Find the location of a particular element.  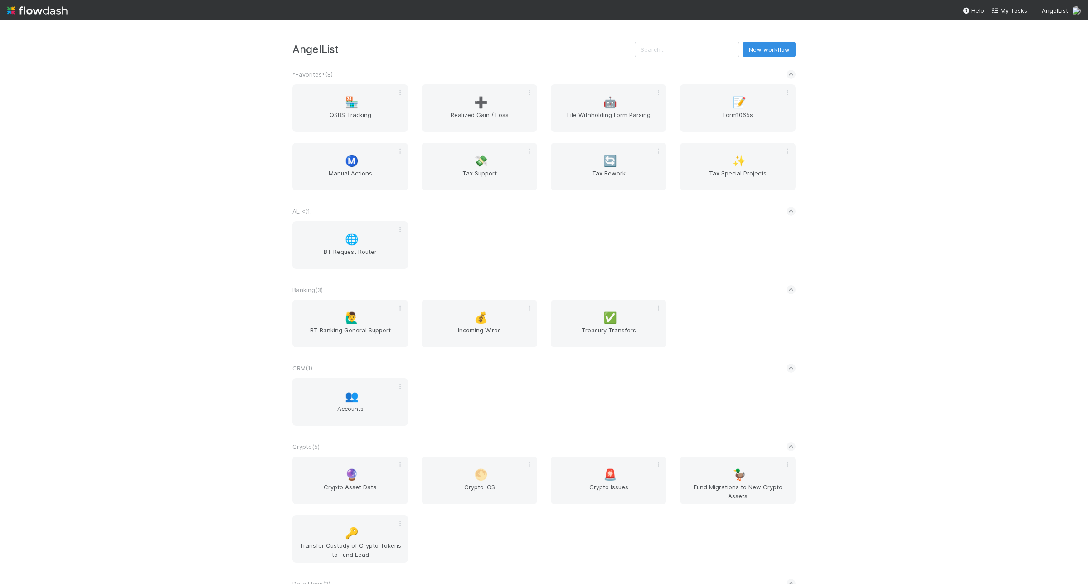

span: Incoming Wires is located at coordinates (479, 335).